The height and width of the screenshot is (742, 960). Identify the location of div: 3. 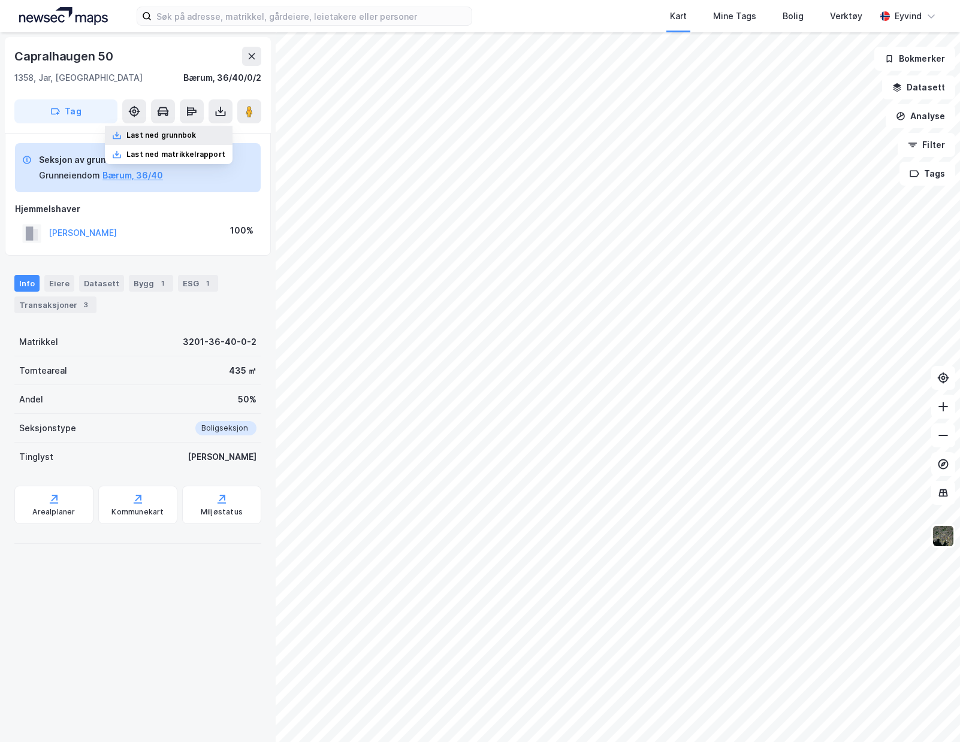
(86, 305).